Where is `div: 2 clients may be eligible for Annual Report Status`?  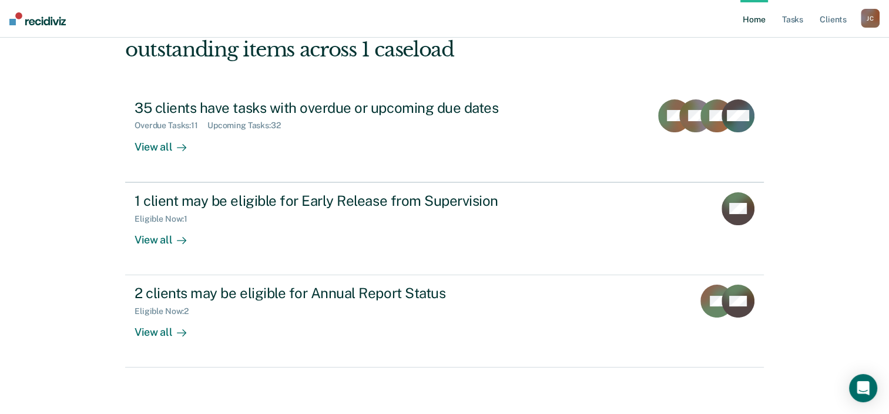
div: 2 clients may be eligible for Annual Report Status is located at coordinates (341, 293).